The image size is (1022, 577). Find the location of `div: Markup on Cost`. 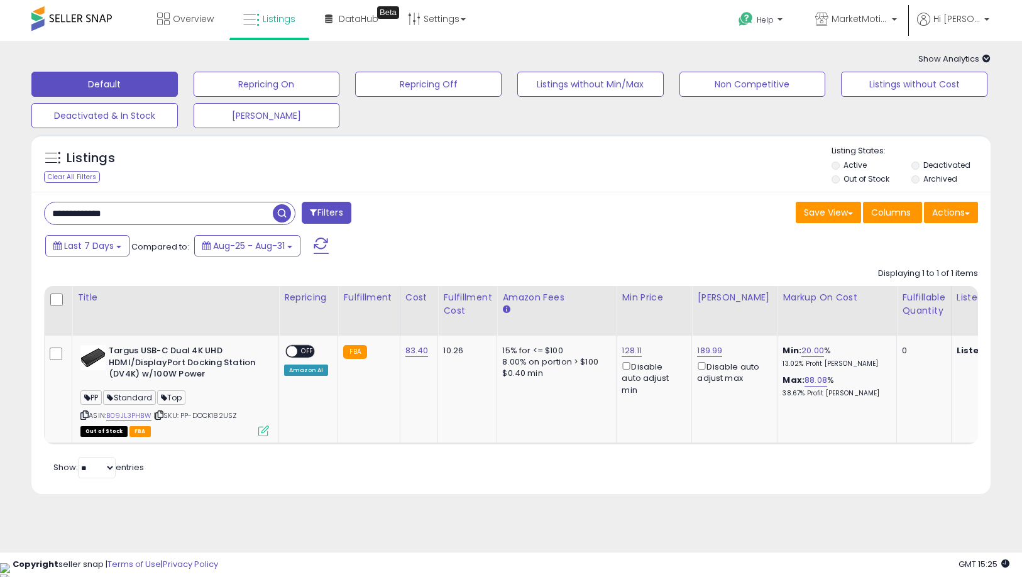

div: Markup on Cost is located at coordinates (836, 297).